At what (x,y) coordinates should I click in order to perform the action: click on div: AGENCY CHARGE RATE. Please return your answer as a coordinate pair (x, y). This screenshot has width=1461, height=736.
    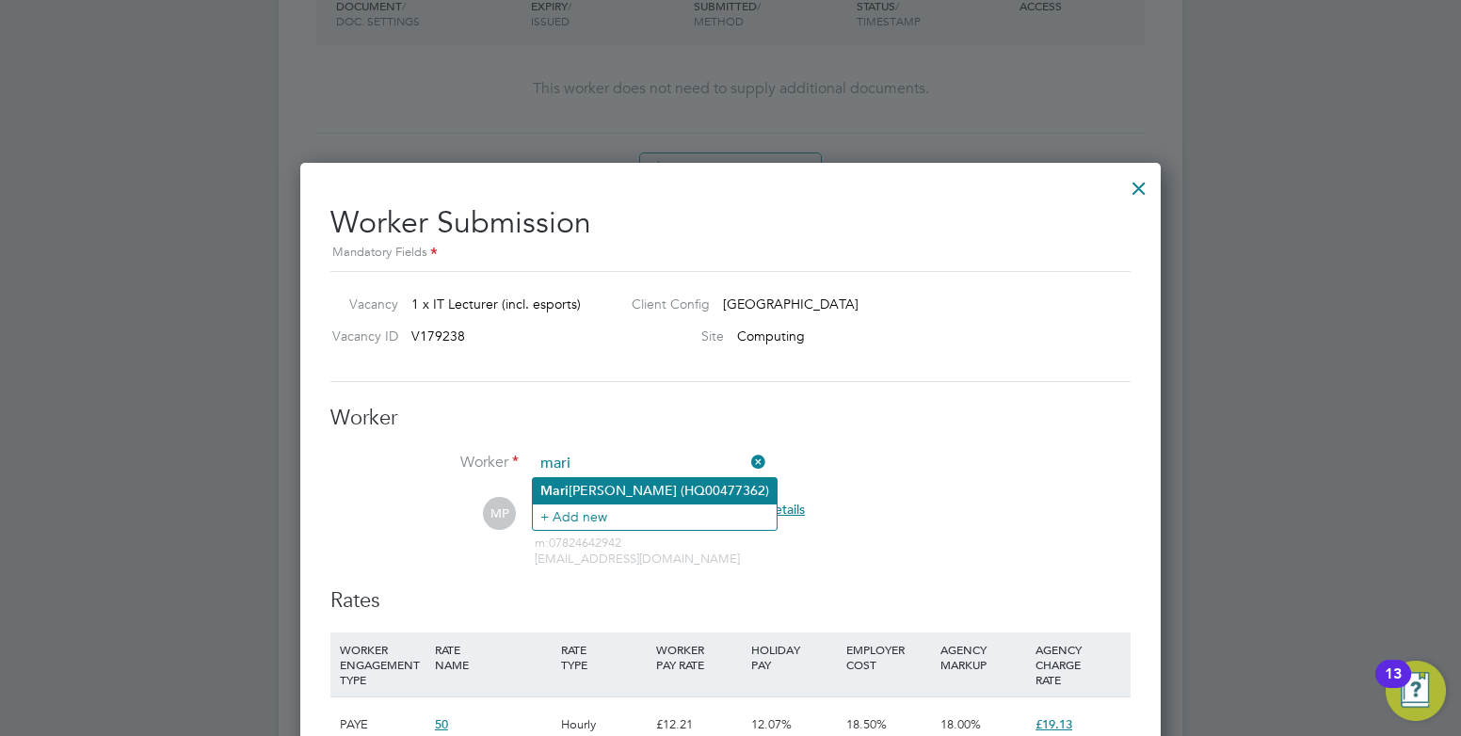
    Looking at the image, I should click on (1078, 665).